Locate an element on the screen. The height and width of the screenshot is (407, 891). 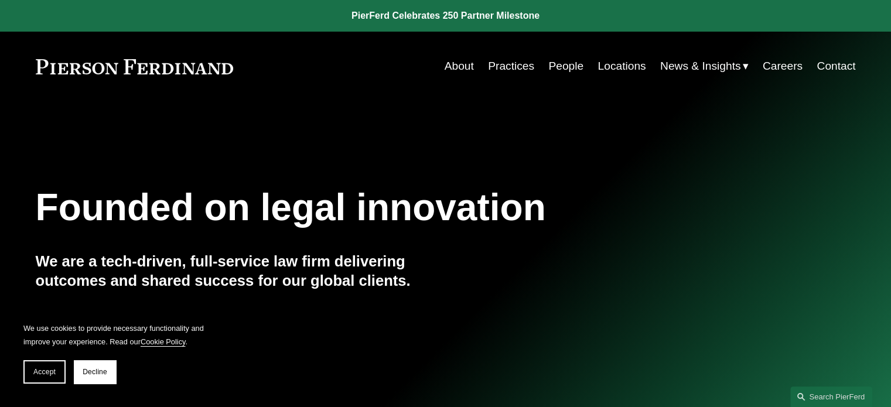
a: People is located at coordinates (566, 66).